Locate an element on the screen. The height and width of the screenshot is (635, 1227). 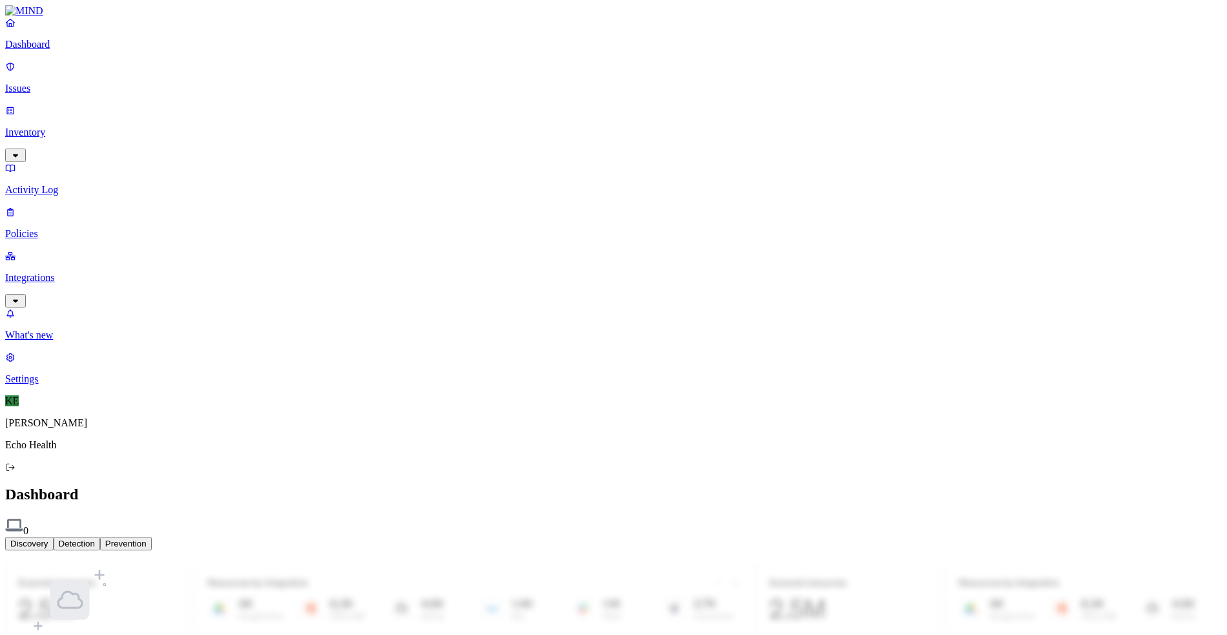
img: MIND is located at coordinates (24, 11).